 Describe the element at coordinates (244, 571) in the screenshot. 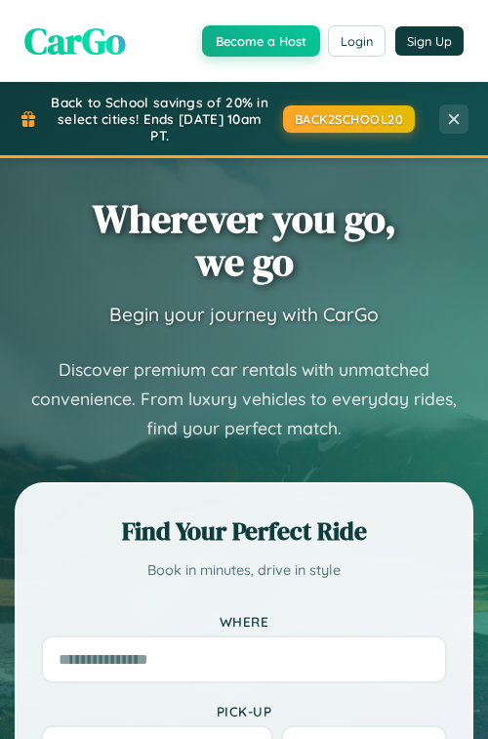

I see `p: Book in minutes, drive in style` at that location.